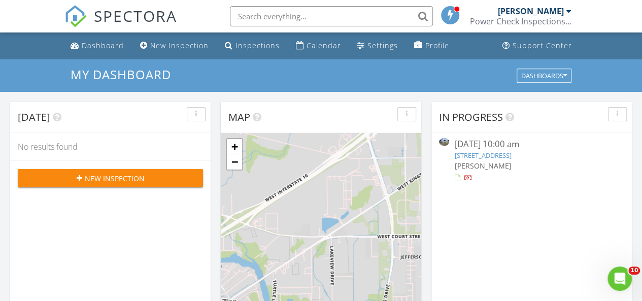  I want to click on a: SPECTORA, so click(121, 24).